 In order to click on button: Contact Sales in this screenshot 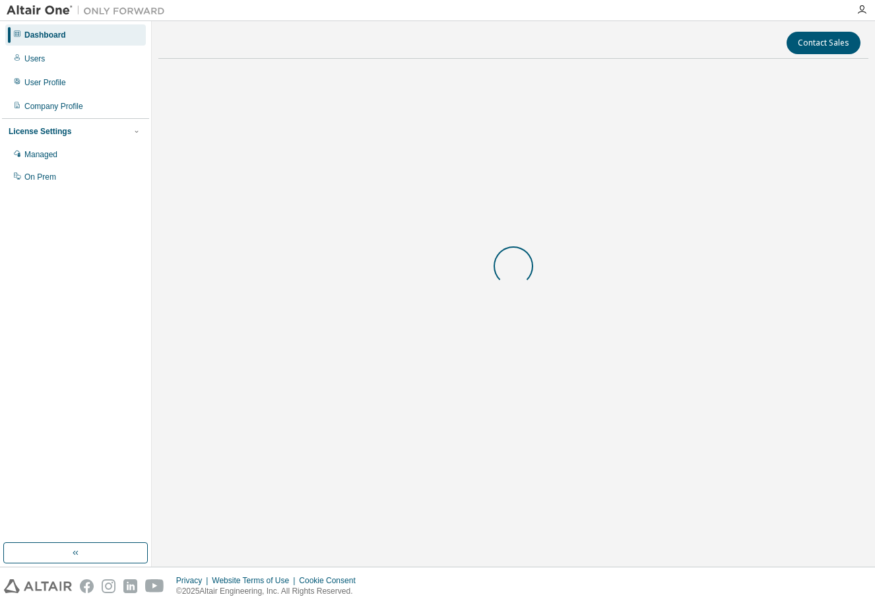, I will do `click(824, 43)`.